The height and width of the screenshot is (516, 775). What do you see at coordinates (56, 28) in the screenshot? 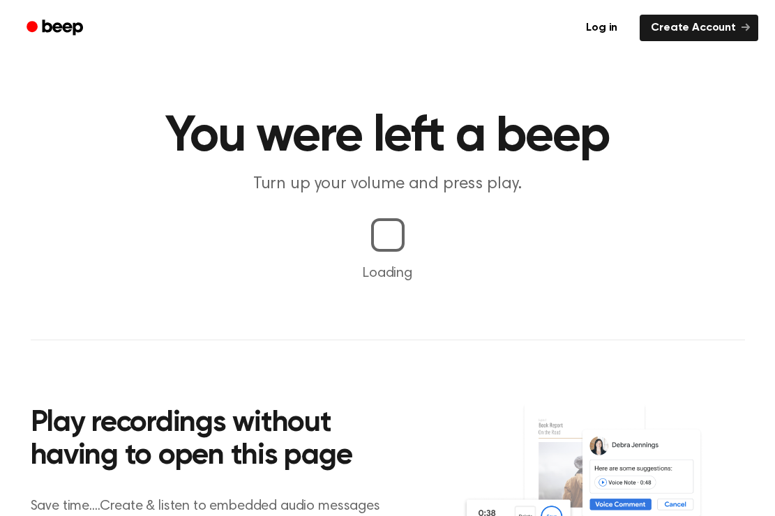
I see `a: Beep` at bounding box center [56, 28].